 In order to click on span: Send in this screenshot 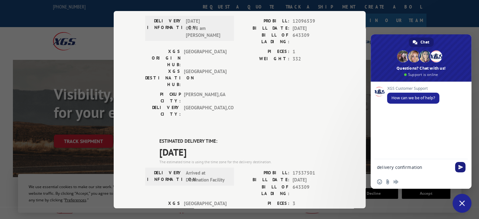, I will do `click(460, 167)`.